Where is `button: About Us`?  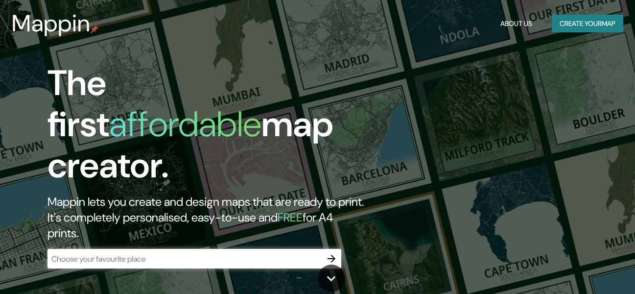 button: About Us is located at coordinates (516, 23).